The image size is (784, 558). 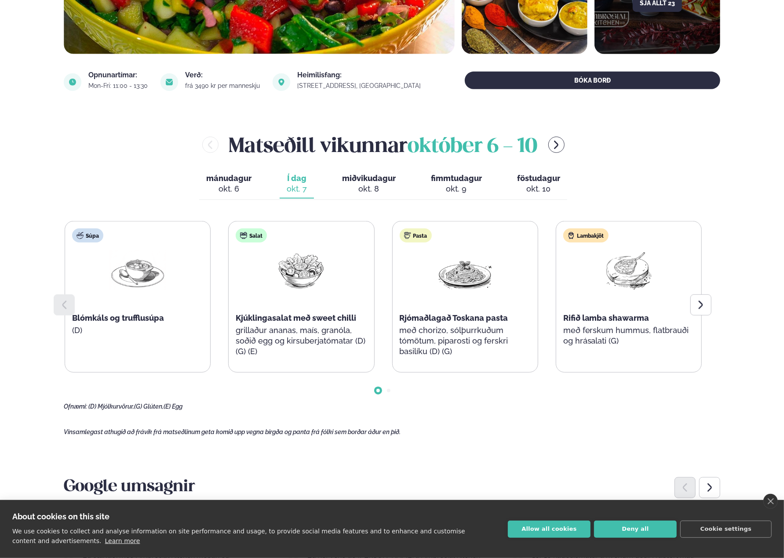 What do you see at coordinates (726, 529) in the screenshot?
I see `button: Cookie settings` at bounding box center [726, 529].